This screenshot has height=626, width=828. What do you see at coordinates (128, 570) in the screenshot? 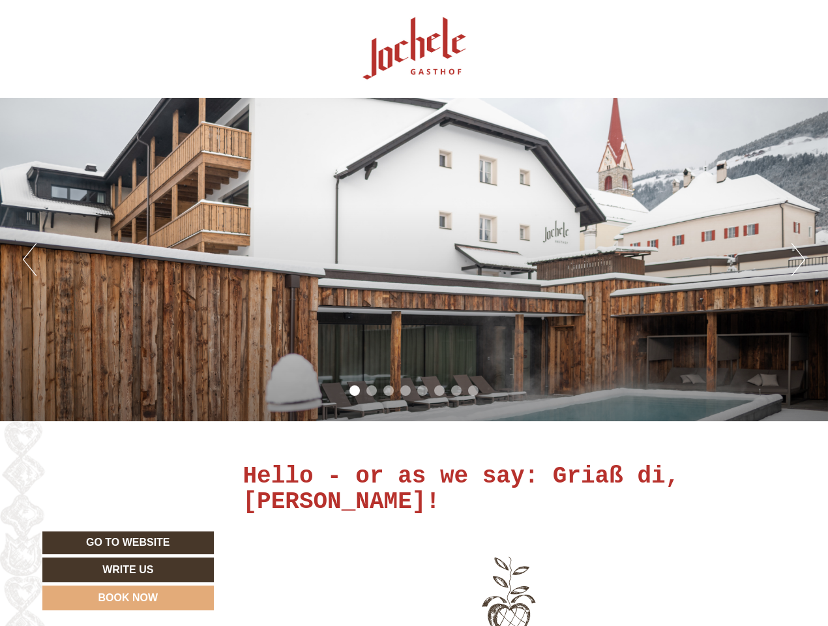
I see `a: Write us` at bounding box center [128, 570].